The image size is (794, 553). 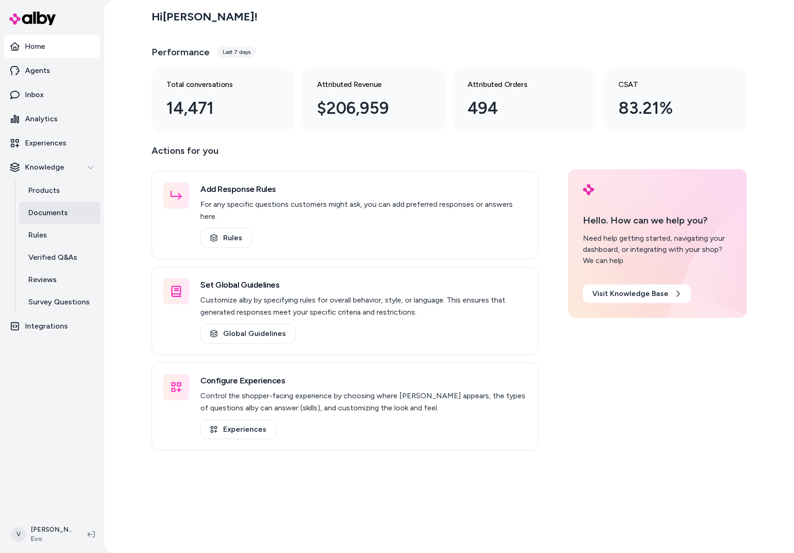 What do you see at coordinates (216, 108) in the screenshot?
I see `div: 14,471` at bounding box center [216, 108].